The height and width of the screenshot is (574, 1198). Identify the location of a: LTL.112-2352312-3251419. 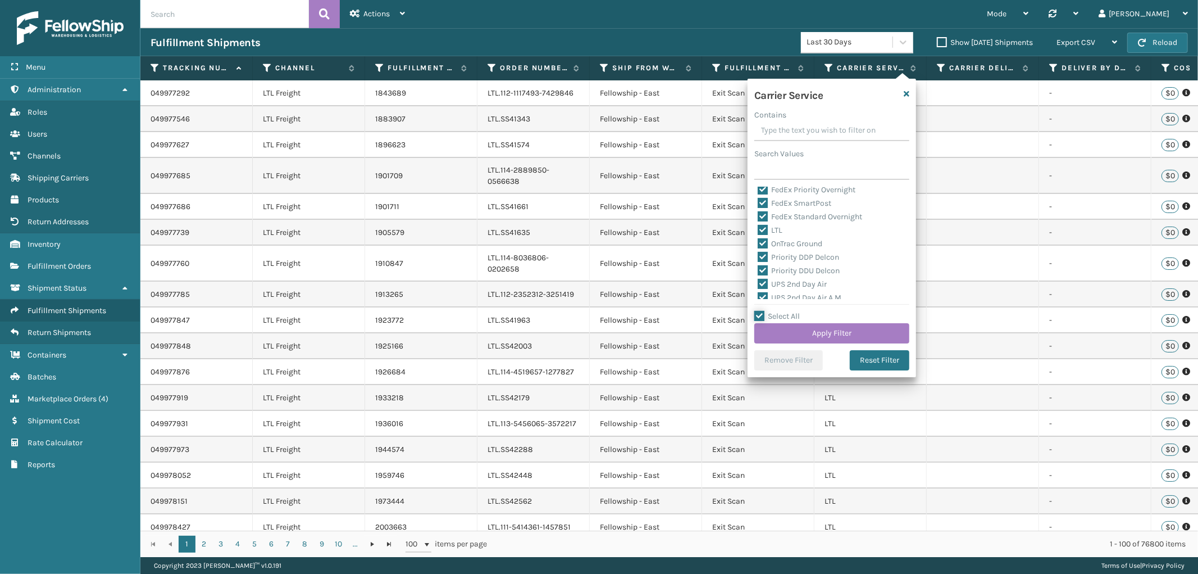
(531, 294).